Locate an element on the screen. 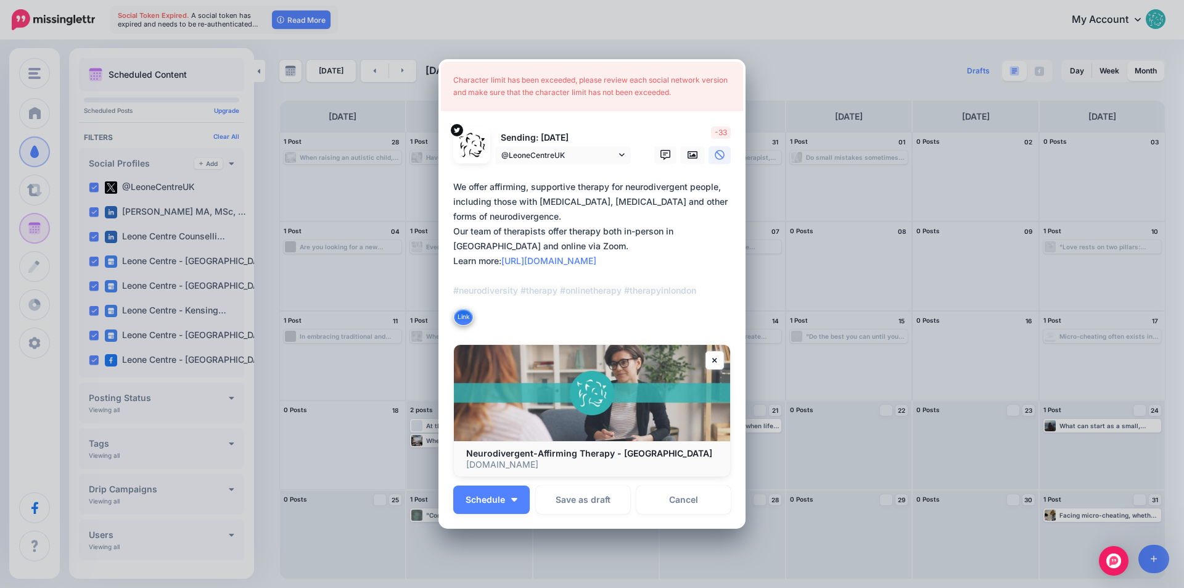  button: Schedule is located at coordinates (492, 500).